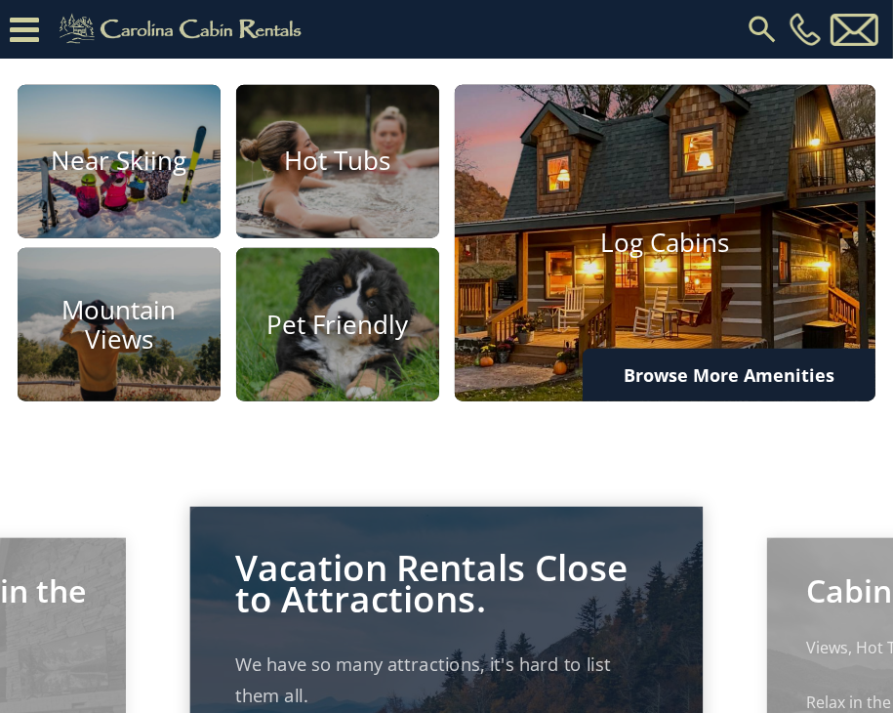  I want to click on img: Khaki-logo.png, so click(184, 29).